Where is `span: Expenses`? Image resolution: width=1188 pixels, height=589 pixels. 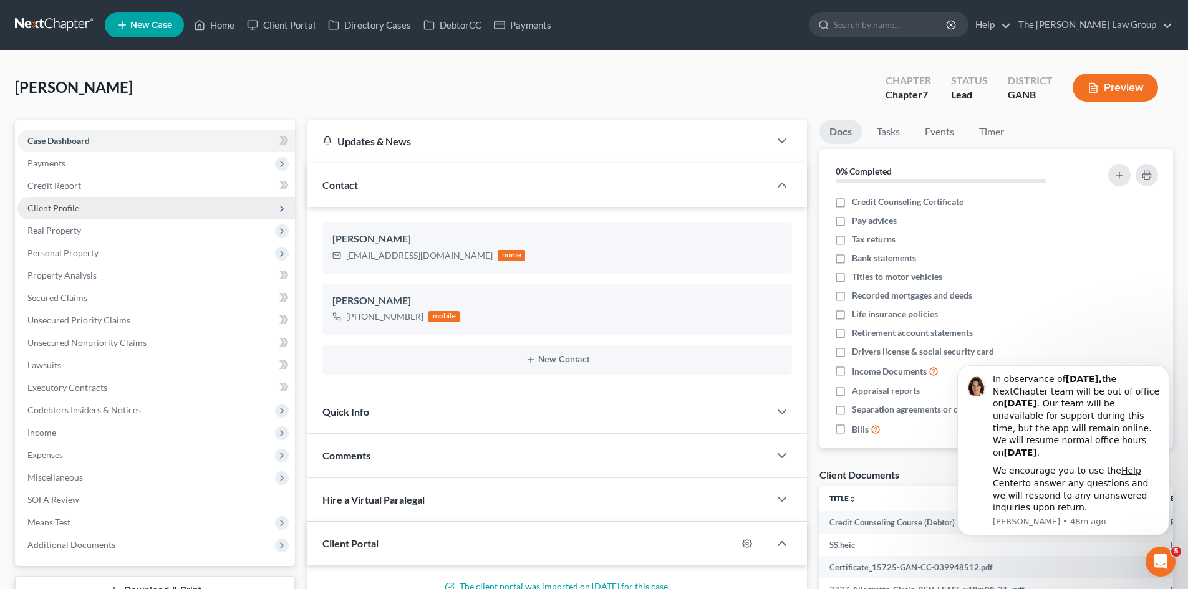
span: Expenses is located at coordinates (45, 455).